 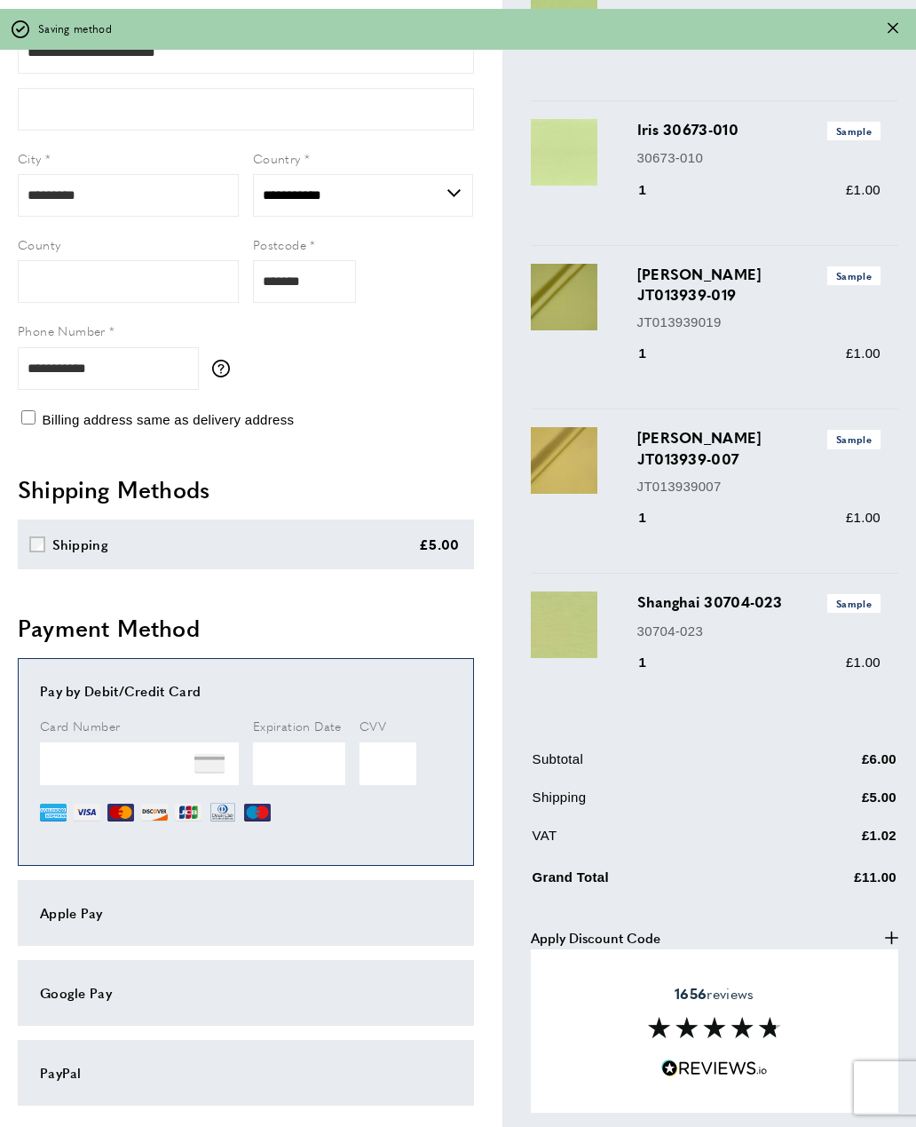 What do you see at coordinates (715, 1068) in the screenshot?
I see `img: Reviews.io 5 stars` at bounding box center [715, 1068].